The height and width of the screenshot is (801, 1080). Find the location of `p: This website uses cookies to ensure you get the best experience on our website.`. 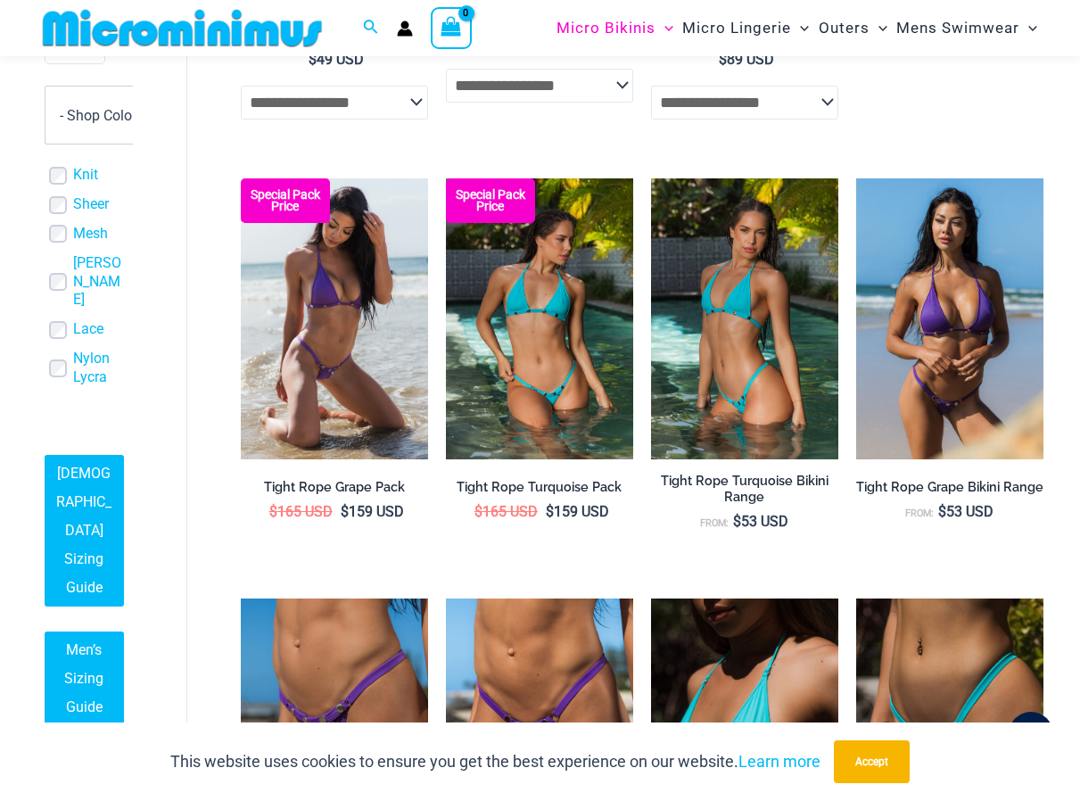

p: This website uses cookies to ensure you get the best experience on our website. is located at coordinates (495, 762).